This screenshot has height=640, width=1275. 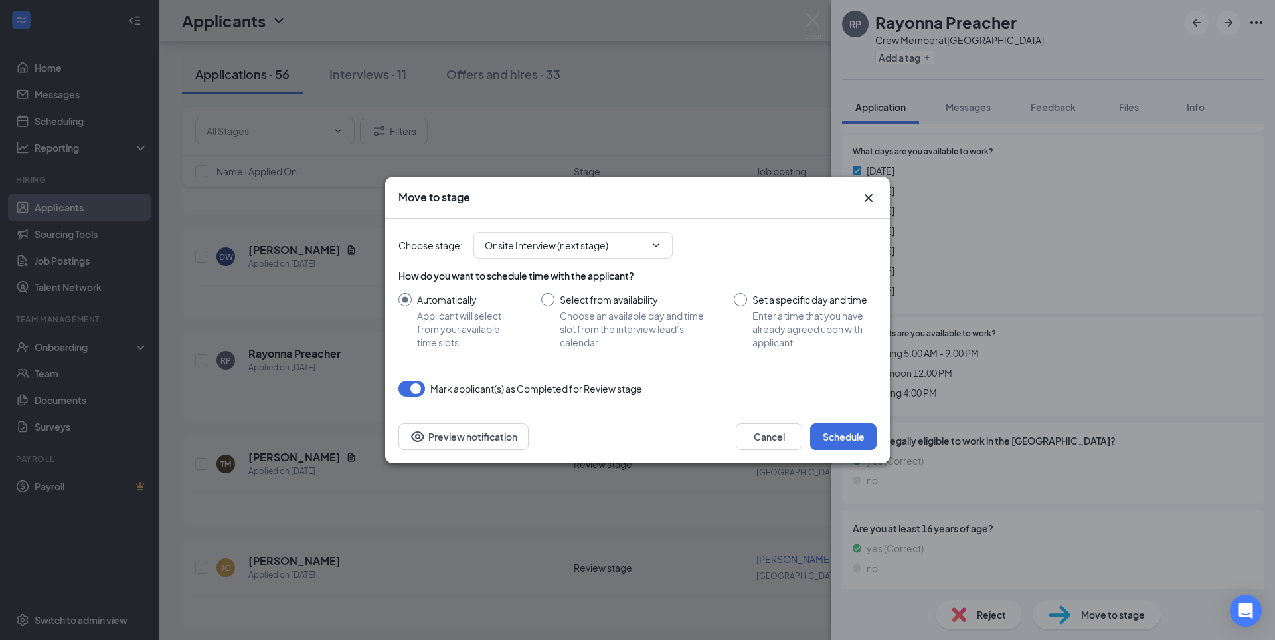 What do you see at coordinates (869, 198) in the screenshot?
I see `svg: Cross` at bounding box center [869, 198].